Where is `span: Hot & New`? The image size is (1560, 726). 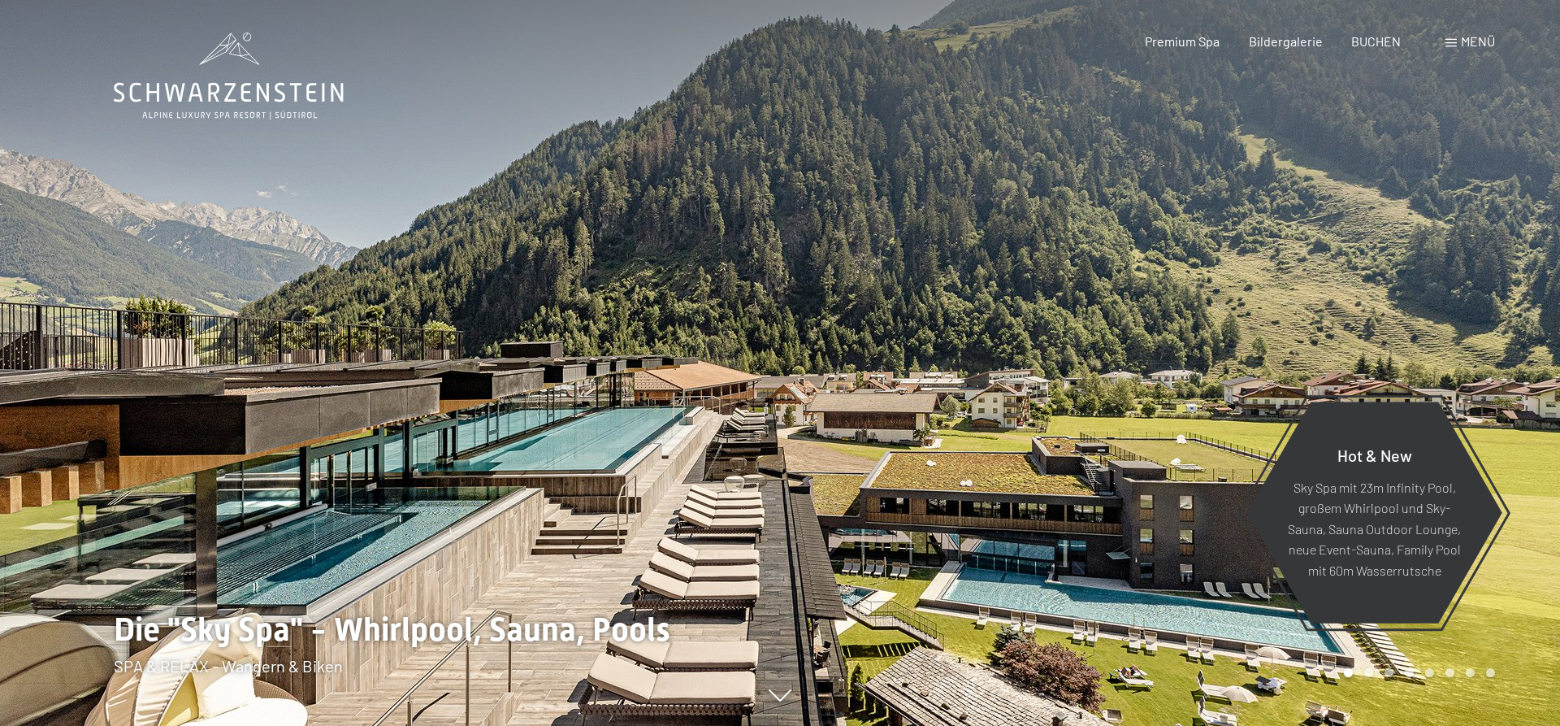
span: Hot & New is located at coordinates (1375, 454).